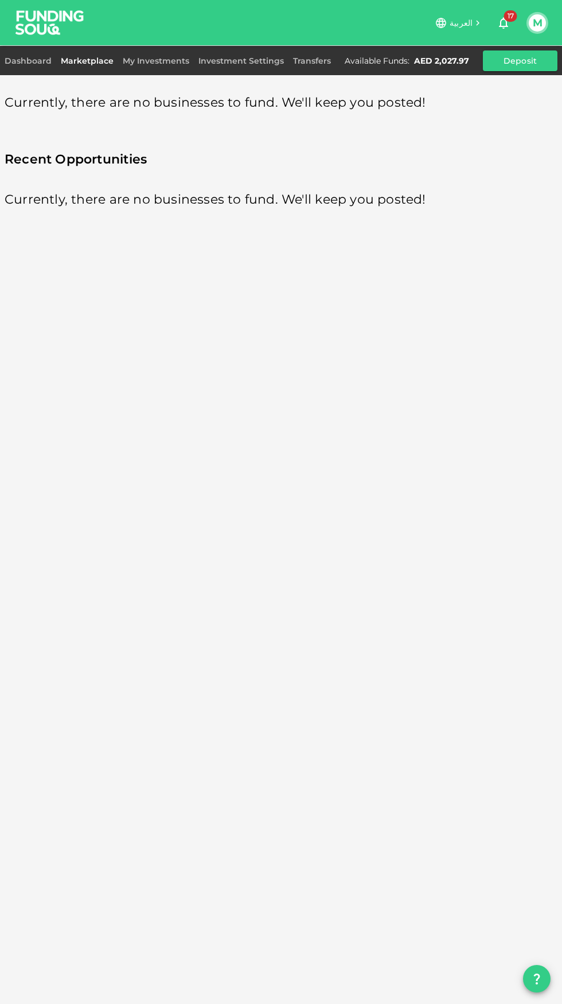  Describe the element at coordinates (241, 61) in the screenshot. I see `a: Investment Settings` at that location.